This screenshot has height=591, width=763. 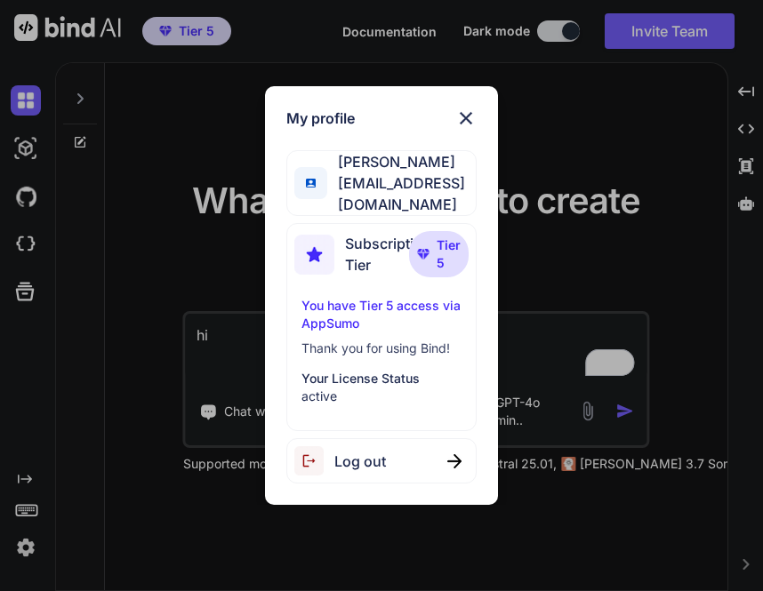 I want to click on img: logout, so click(x=314, y=460).